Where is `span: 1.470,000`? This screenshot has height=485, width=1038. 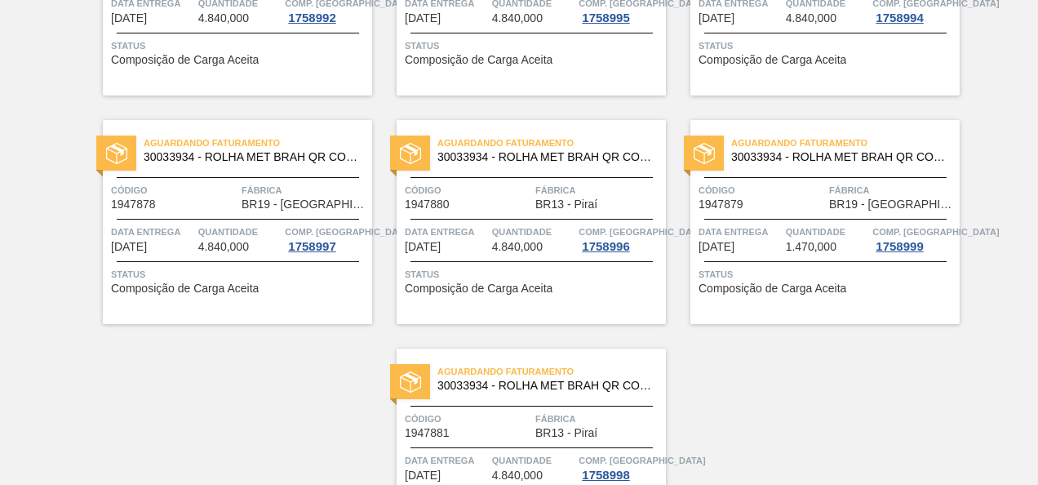 span: 1.470,000 is located at coordinates (811, 246).